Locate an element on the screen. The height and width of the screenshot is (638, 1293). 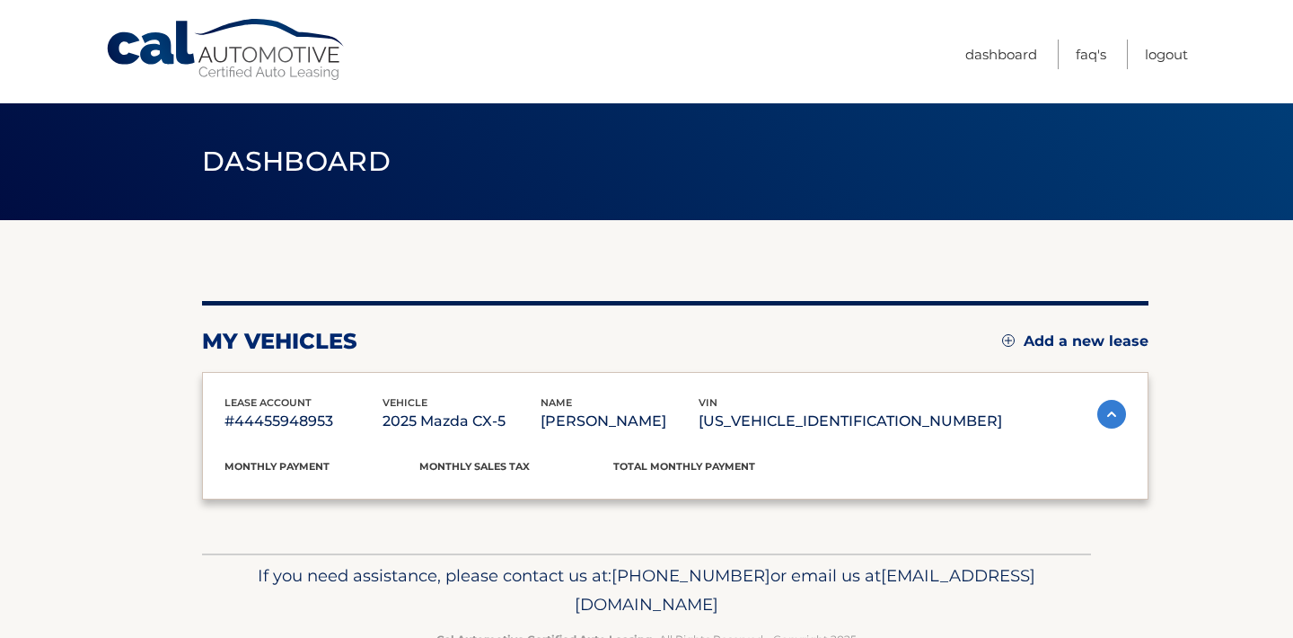
a: Cal Automotive is located at coordinates (226, 49).